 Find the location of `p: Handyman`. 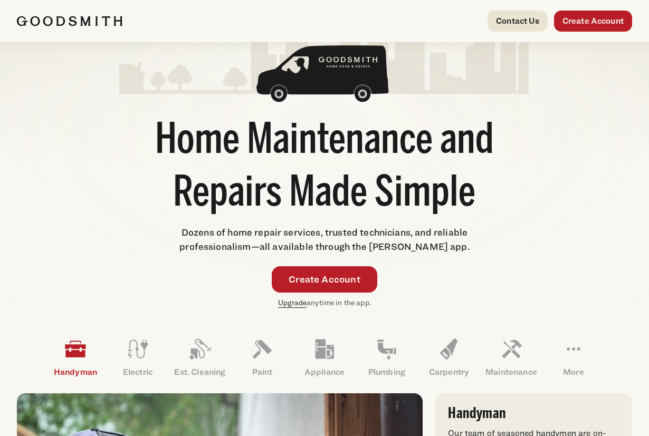

p: Handyman is located at coordinates (75, 372).